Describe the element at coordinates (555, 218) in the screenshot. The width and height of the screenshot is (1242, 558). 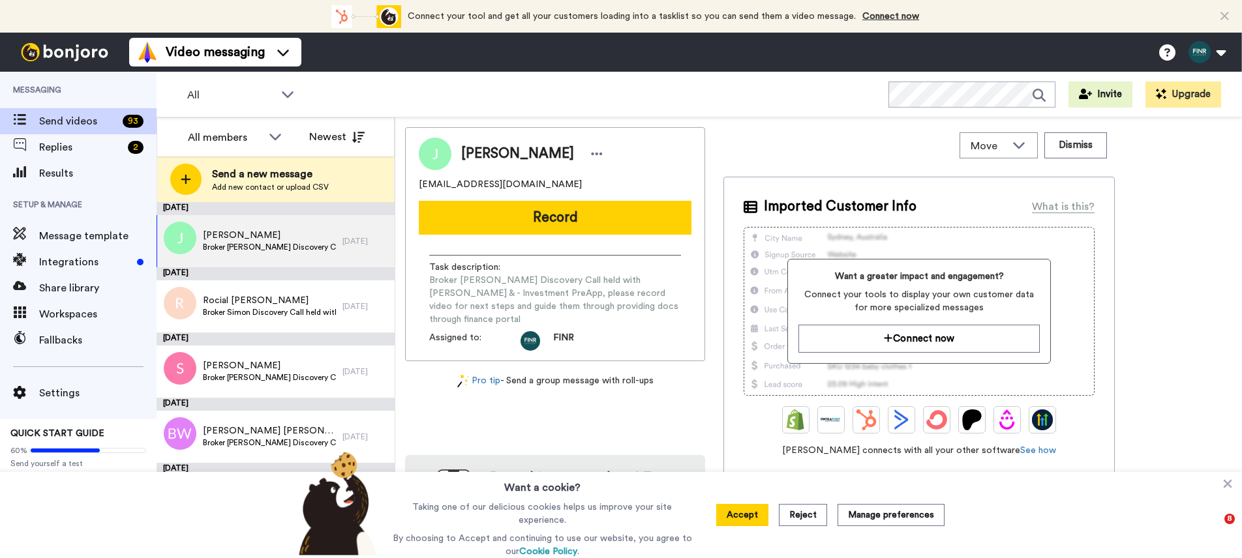
I see `button: Record` at that location.